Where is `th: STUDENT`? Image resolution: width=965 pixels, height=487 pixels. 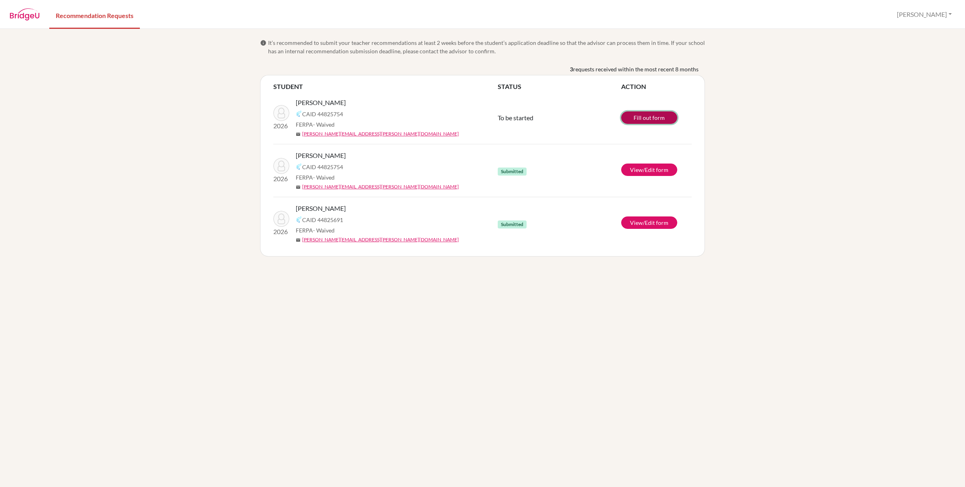 th: STUDENT is located at coordinates (386, 87).